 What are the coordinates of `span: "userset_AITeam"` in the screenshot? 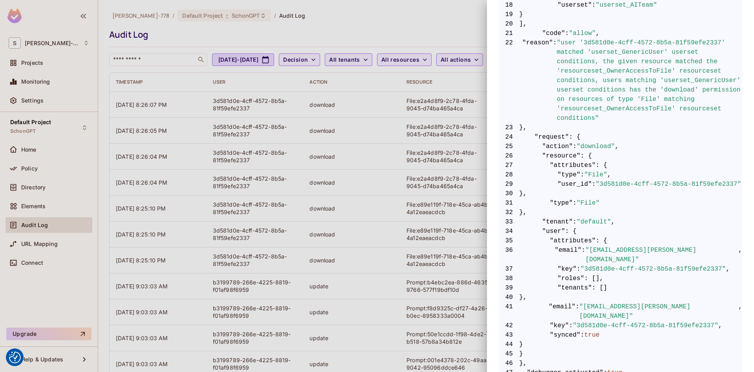 It's located at (627, 5).